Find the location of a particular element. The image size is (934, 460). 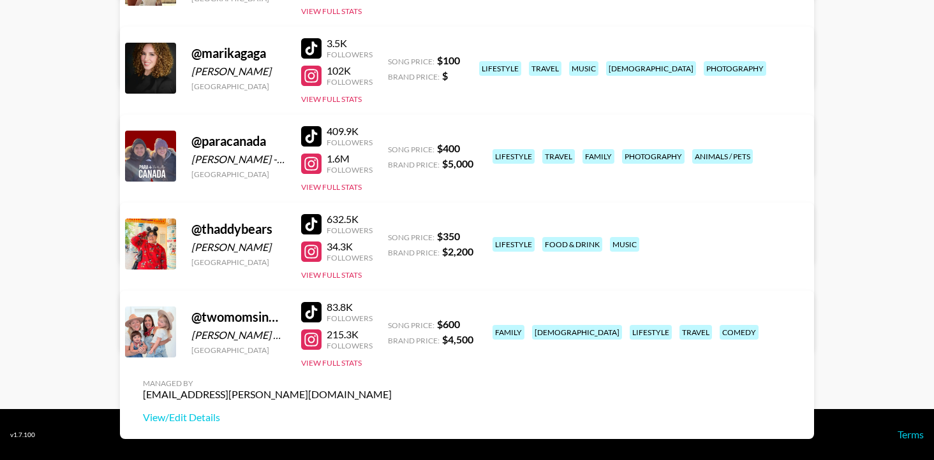

strong: $ 400 is located at coordinates (448, 148).